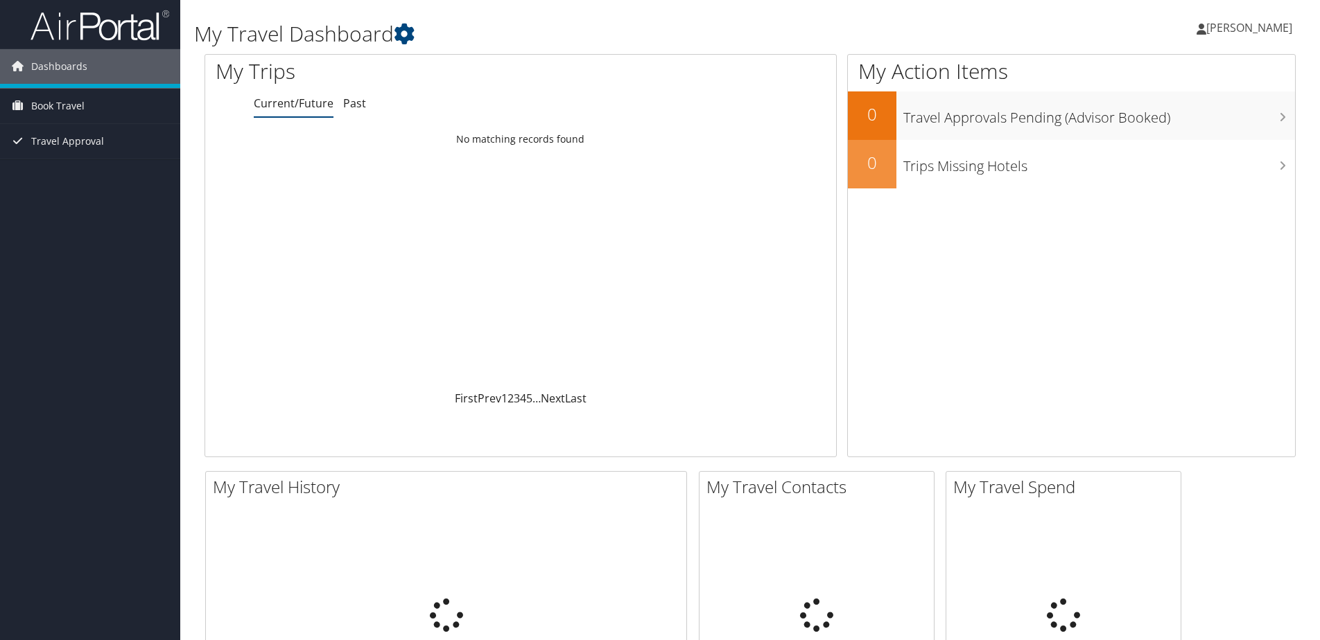 This screenshot has width=1320, height=640. Describe the element at coordinates (100, 25) in the screenshot. I see `img: airportal-logo.png` at that location.